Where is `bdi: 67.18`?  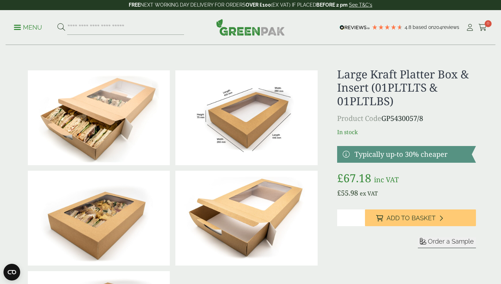 bdi: 67.18 is located at coordinates (354, 178).